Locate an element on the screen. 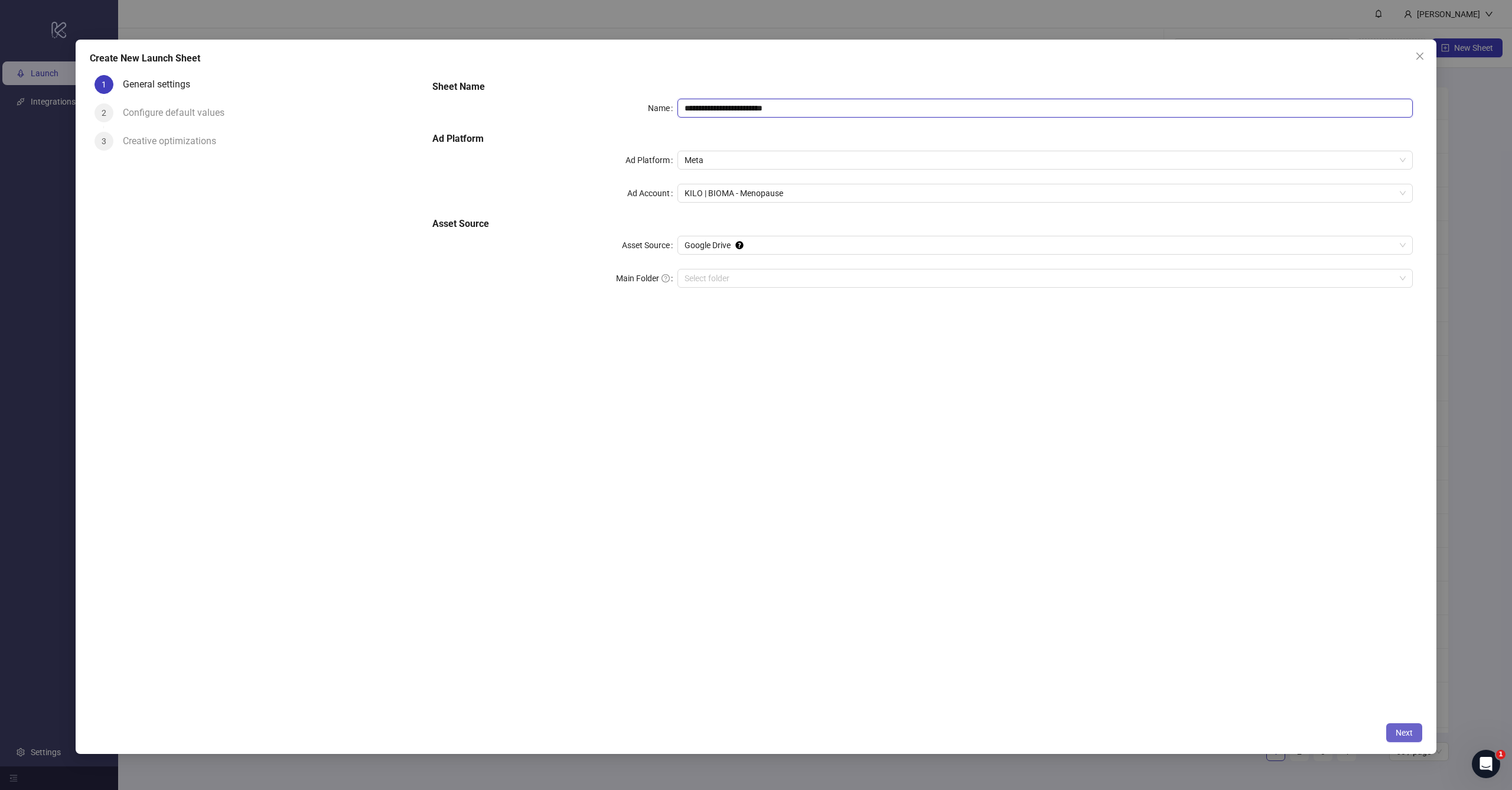 This screenshot has height=790, width=1512. div: General settings is located at coordinates (161, 85).